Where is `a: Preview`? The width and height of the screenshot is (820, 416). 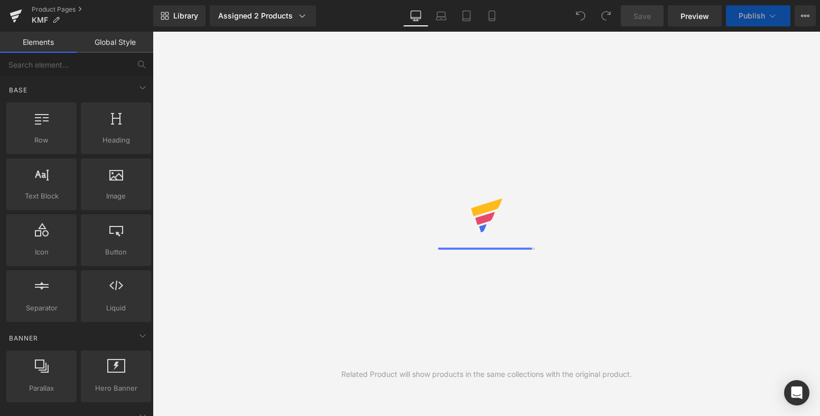 a: Preview is located at coordinates (695, 16).